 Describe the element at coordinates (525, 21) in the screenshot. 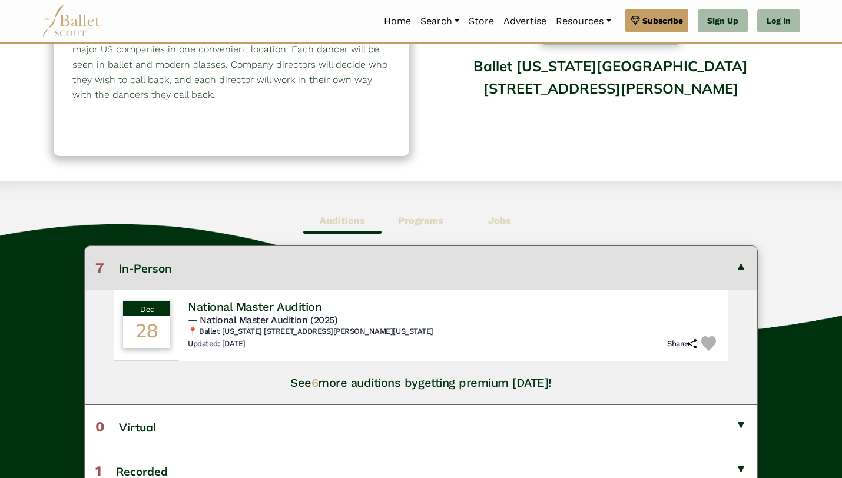

I see `a: Advertise` at that location.